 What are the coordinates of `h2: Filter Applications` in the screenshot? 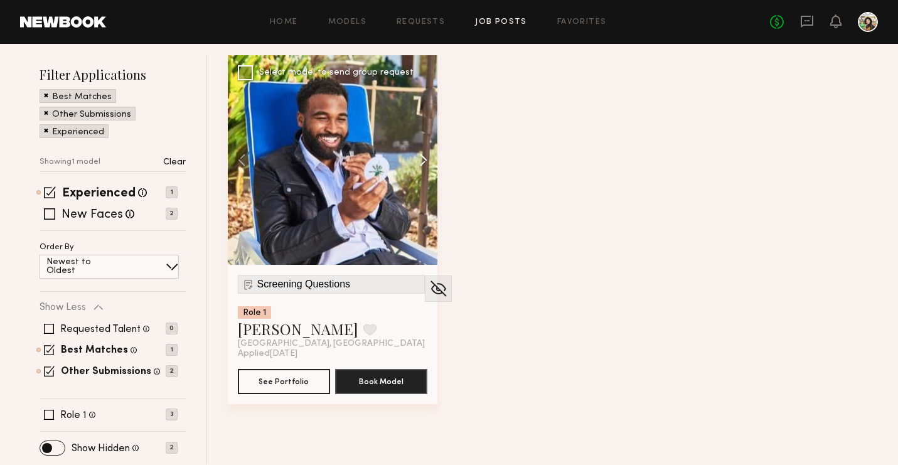 It's located at (112, 74).